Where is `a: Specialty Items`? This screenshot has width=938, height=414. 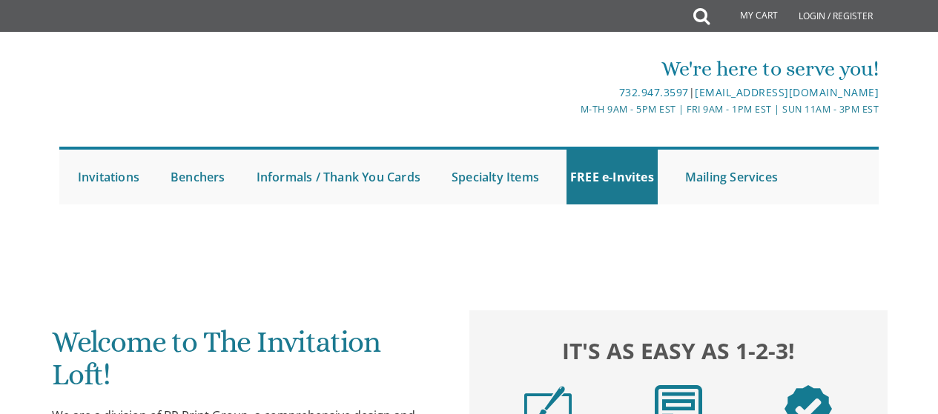 a: Specialty Items is located at coordinates (495, 177).